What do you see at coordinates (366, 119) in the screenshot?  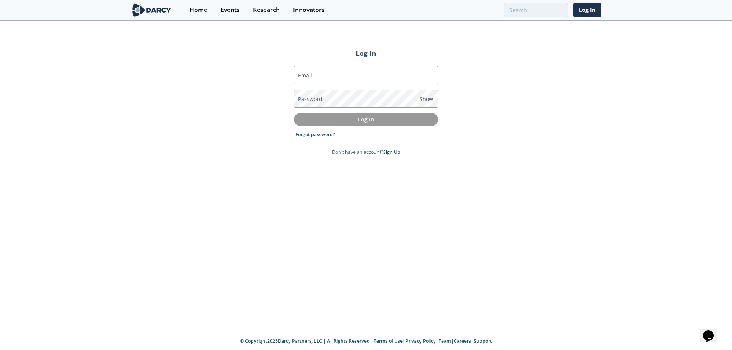 I see `p: Log In` at bounding box center [366, 119].